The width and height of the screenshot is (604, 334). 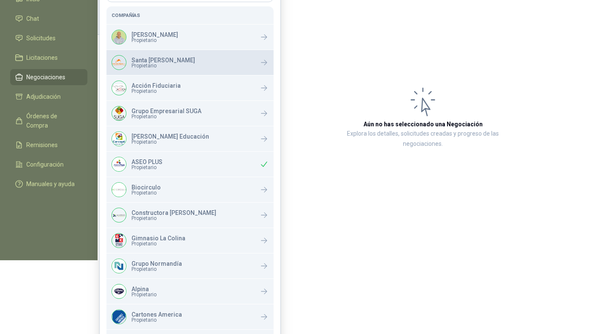 I want to click on a: Solicitudes, so click(x=49, y=38).